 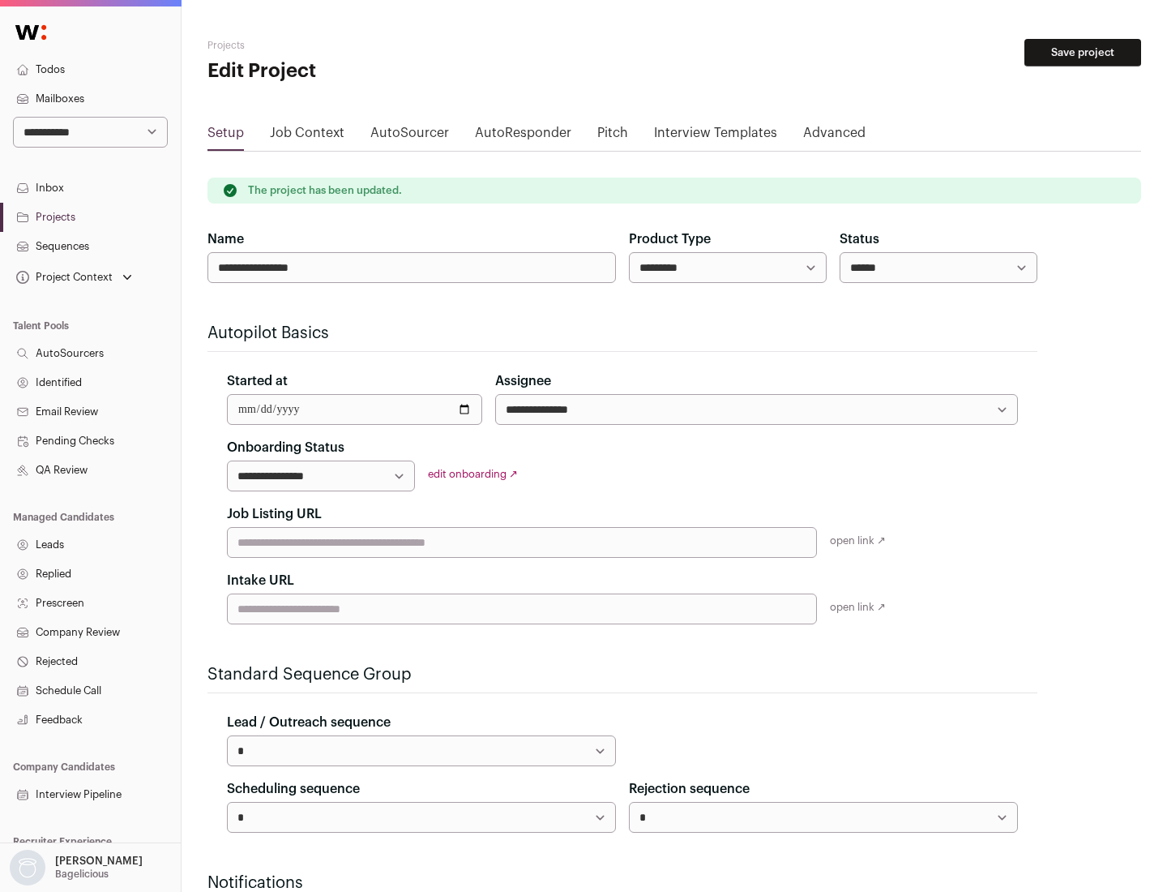 I want to click on img: nopic.png, so click(x=28, y=868).